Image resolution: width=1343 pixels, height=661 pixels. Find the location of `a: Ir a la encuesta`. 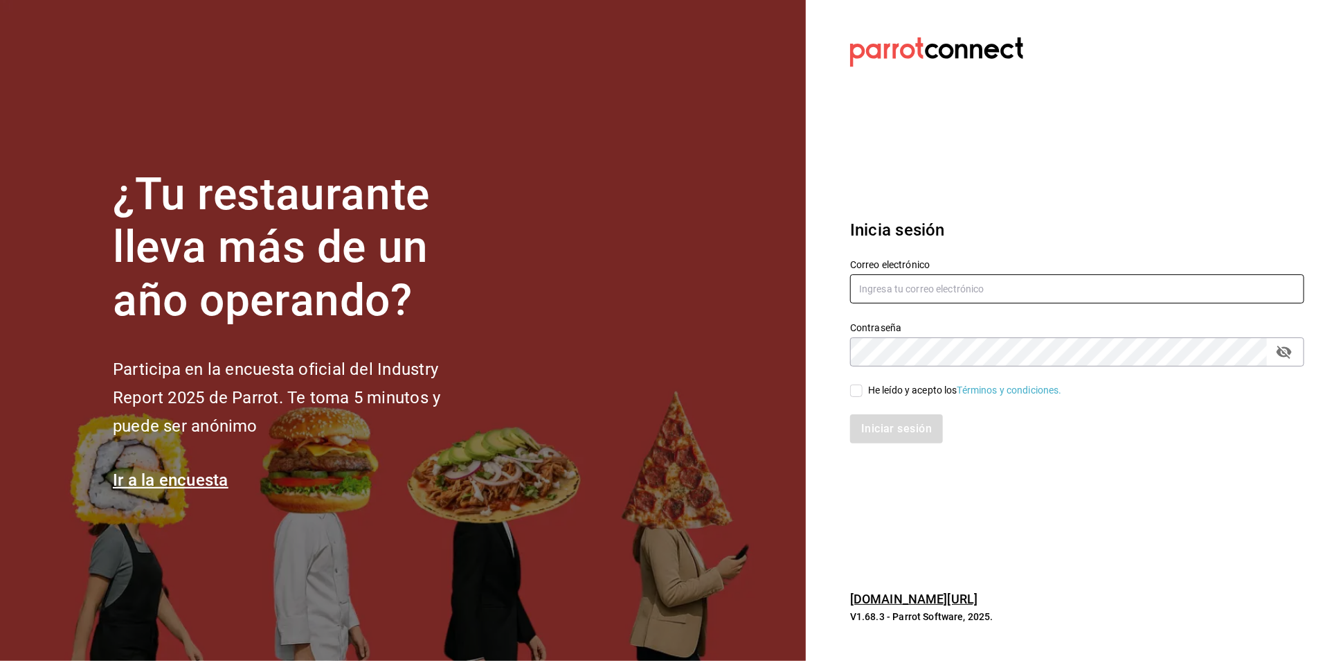

a: Ir a la encuesta is located at coordinates (170, 480).